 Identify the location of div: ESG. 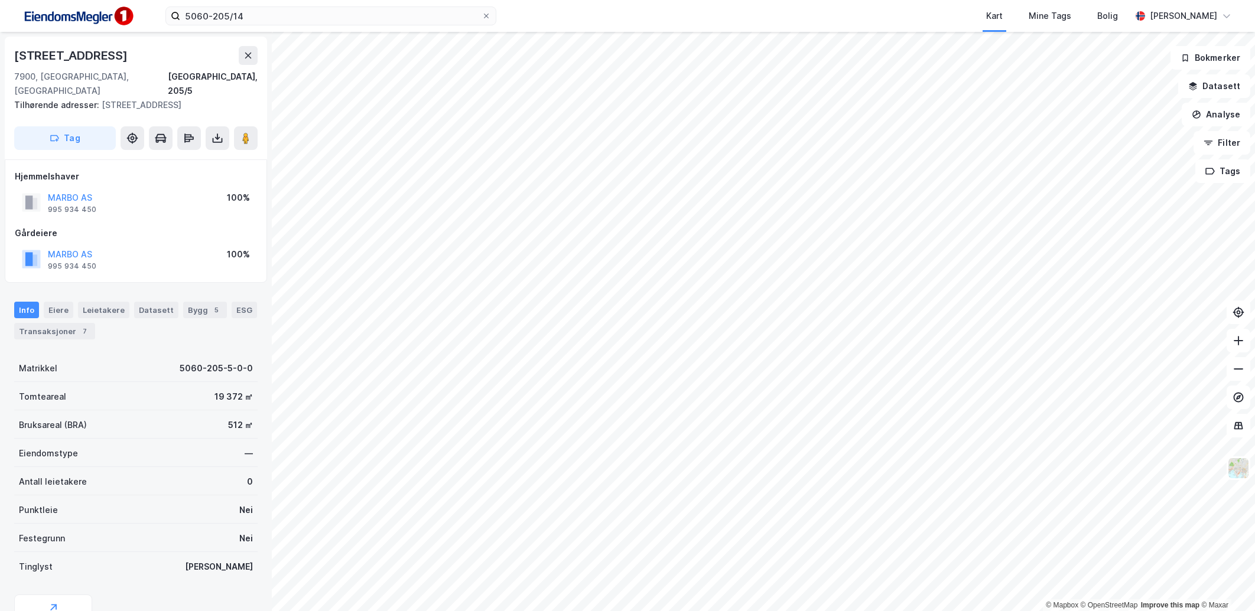
(244, 310).